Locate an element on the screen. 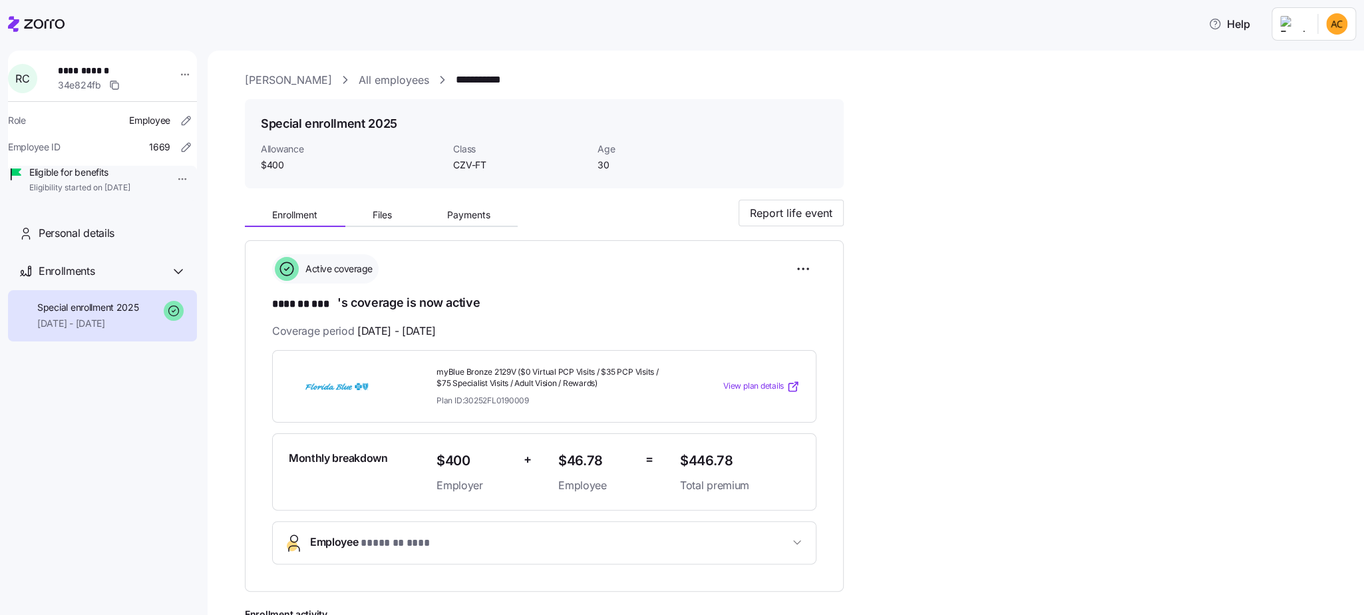 The height and width of the screenshot is (615, 1364). span: Enrollment is located at coordinates (295, 215).